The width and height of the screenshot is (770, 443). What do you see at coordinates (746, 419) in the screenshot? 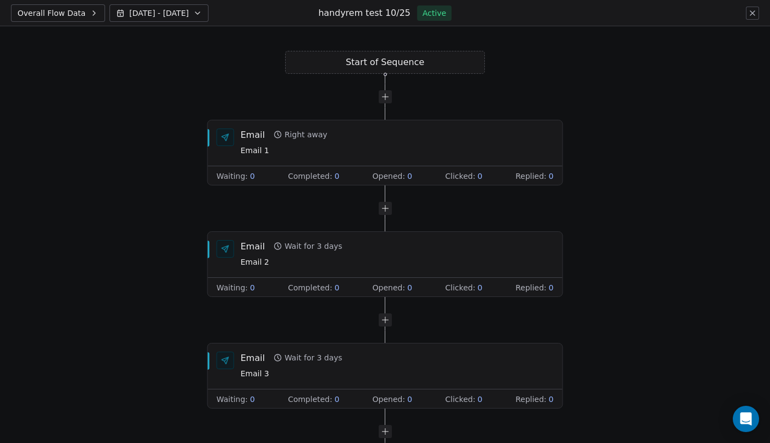
I see `div: Open Intercom Messenger` at bounding box center [746, 419].